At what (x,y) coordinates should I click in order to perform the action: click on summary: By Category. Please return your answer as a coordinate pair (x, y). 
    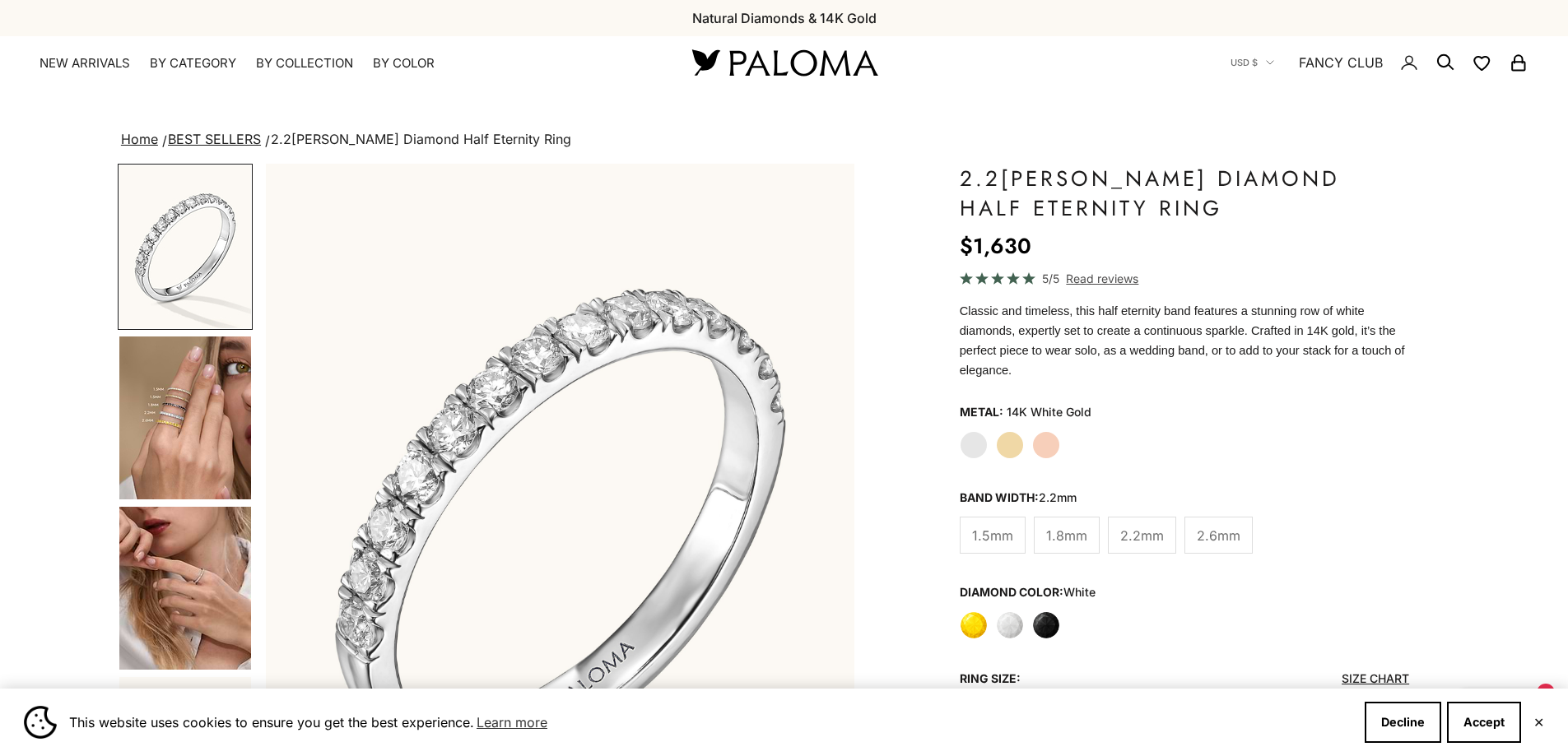
    Looking at the image, I should click on (193, 63).